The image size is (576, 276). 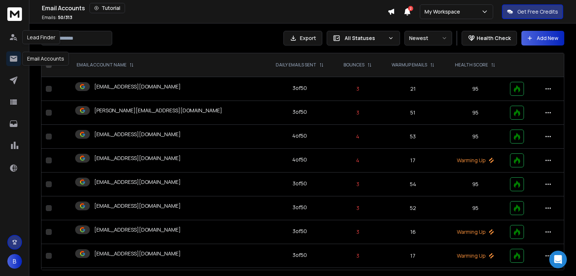 What do you see at coordinates (413, 232) in the screenshot?
I see `td: 16` at bounding box center [413, 232].